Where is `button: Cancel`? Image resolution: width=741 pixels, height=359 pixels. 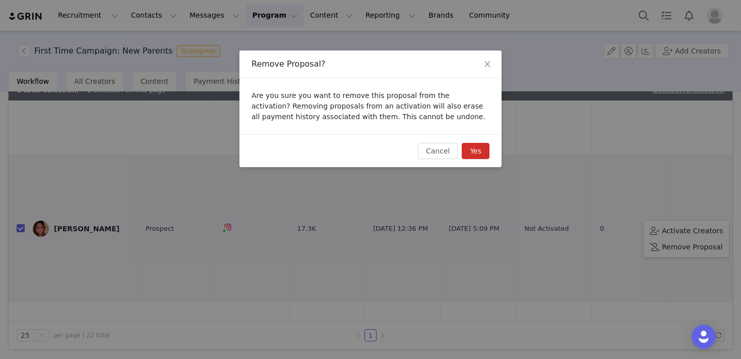 button: Cancel is located at coordinates (438, 151).